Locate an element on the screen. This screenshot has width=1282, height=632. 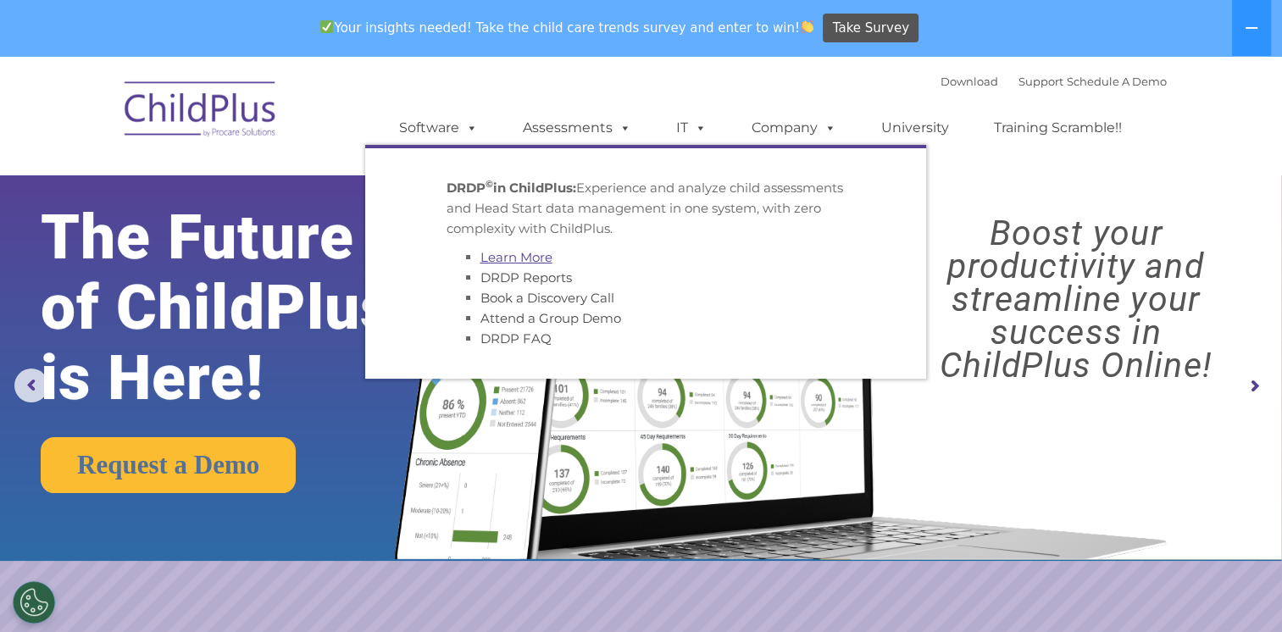
a: Software is located at coordinates (438, 128).